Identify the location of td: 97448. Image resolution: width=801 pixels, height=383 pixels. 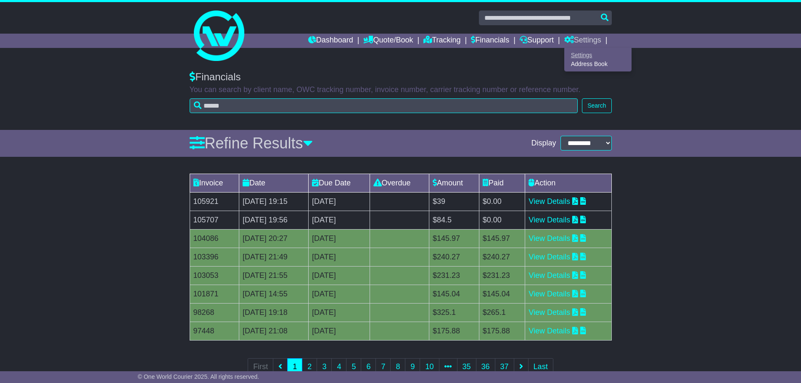
(214, 331).